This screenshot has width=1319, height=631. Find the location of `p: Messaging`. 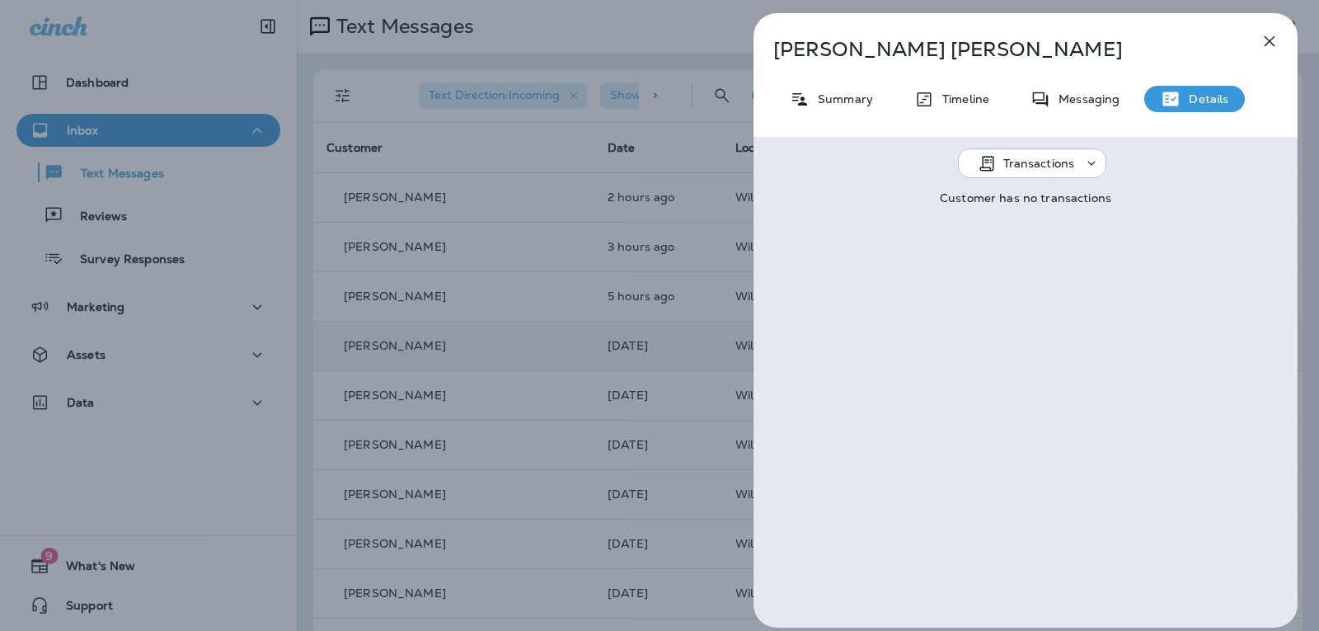

p: Messaging is located at coordinates (1085, 99).